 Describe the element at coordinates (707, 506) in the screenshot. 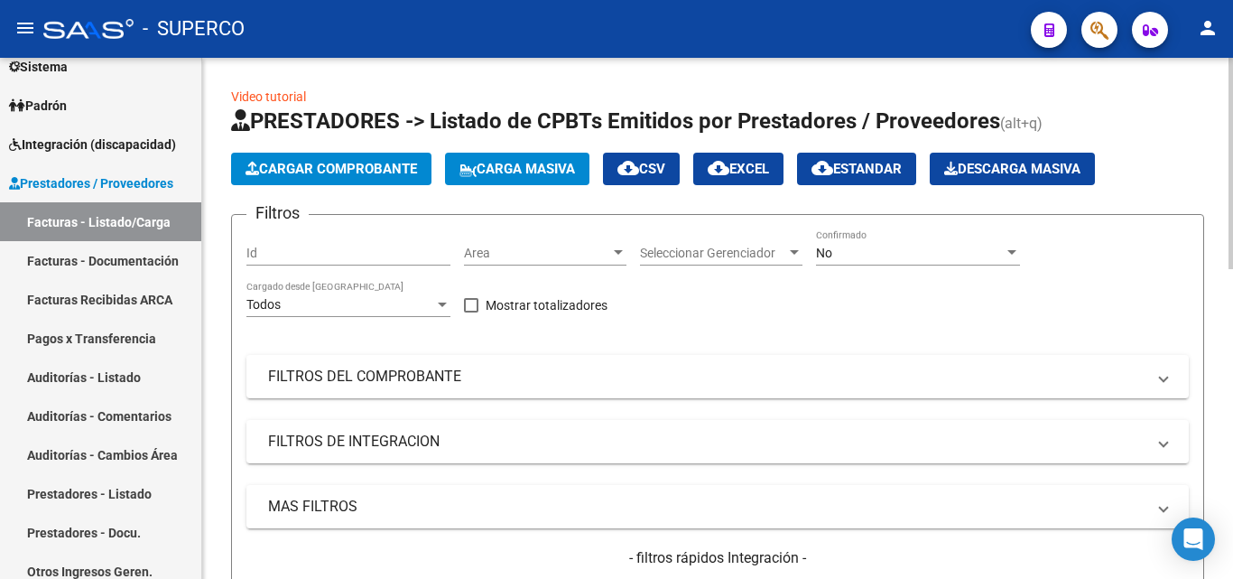

I see `mat-panel-title: MAS FILTROS` at that location.